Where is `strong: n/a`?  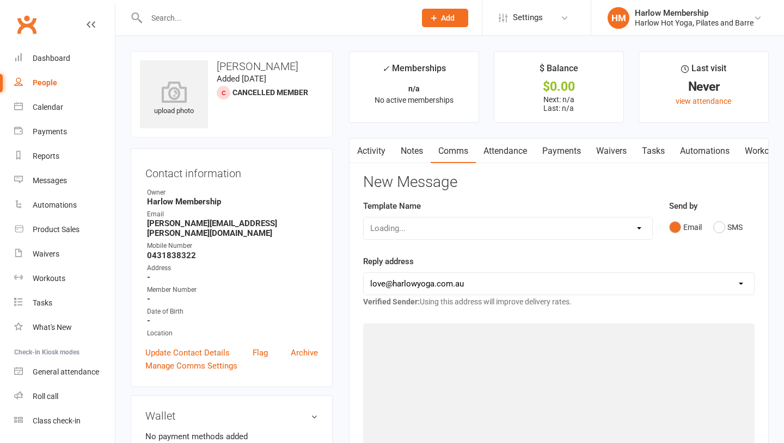 strong: n/a is located at coordinates (414, 89).